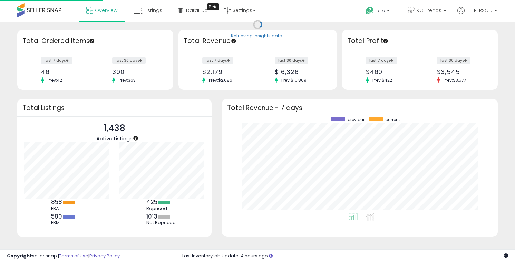 The height and width of the screenshot is (263, 515). I want to click on span: Help, so click(380, 11).